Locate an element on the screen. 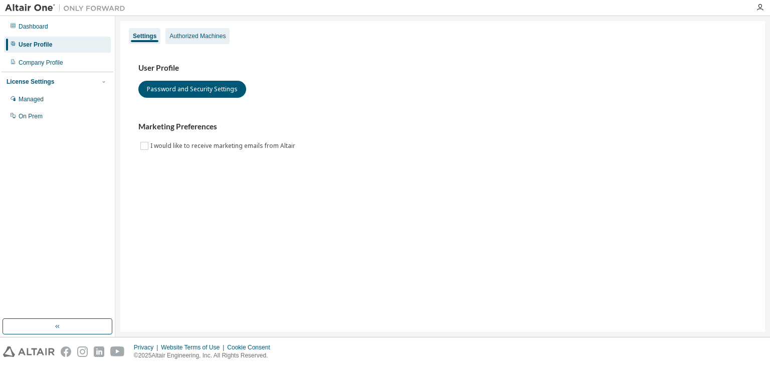  div: Cookie Consent is located at coordinates (251, 347).